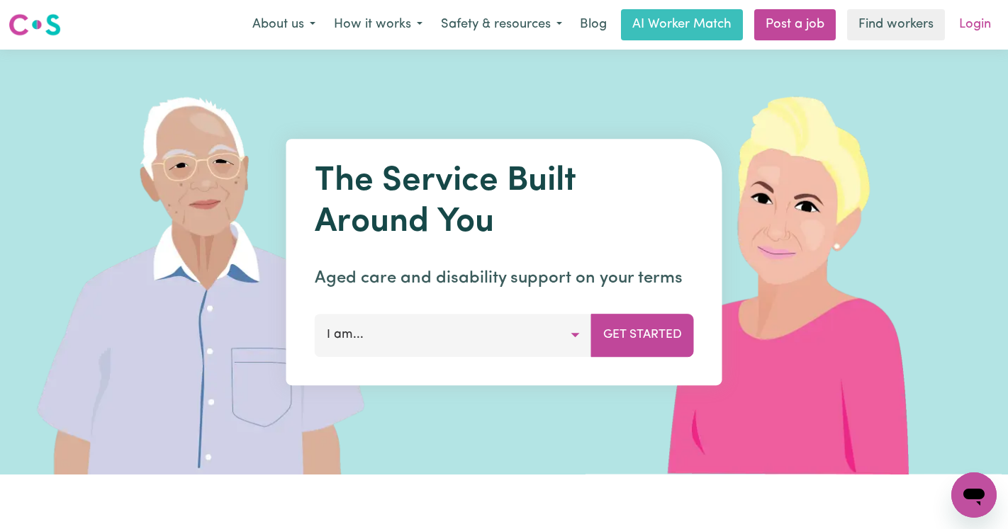 Image resolution: width=1008 pixels, height=529 pixels. I want to click on a: Find workers, so click(896, 25).